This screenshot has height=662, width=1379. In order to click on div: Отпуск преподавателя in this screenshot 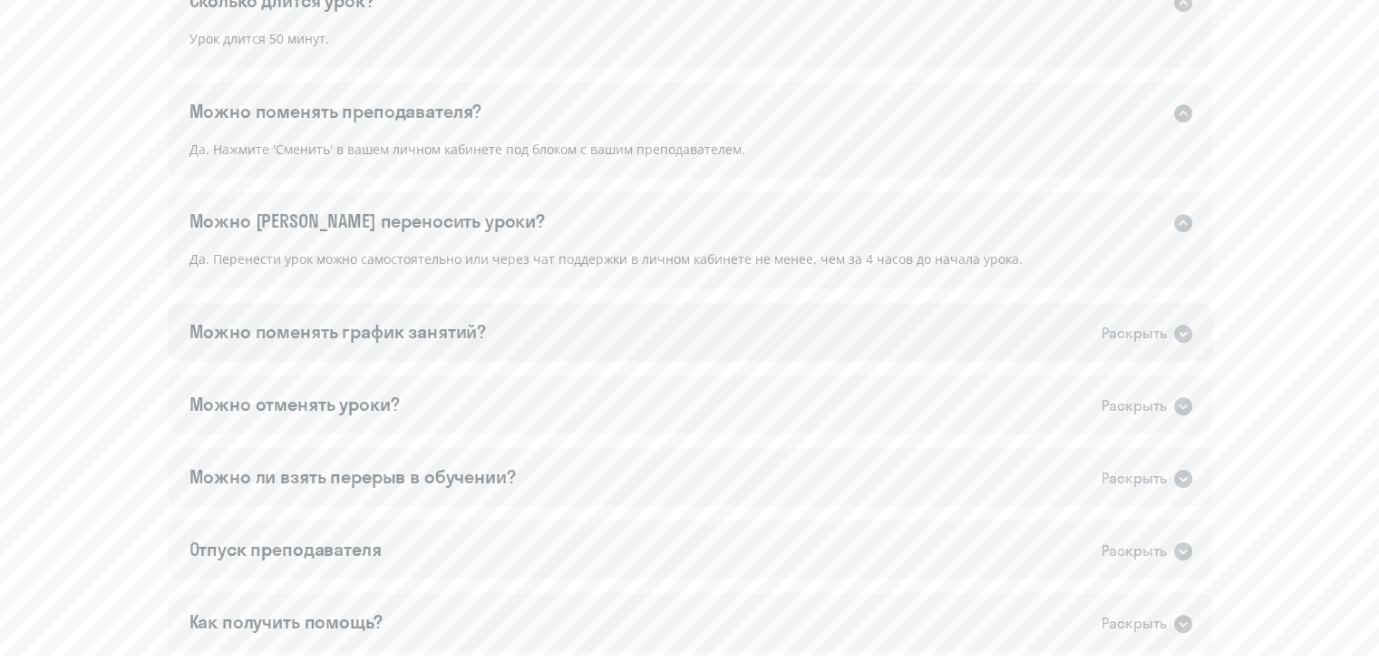, I will do `click(286, 549)`.